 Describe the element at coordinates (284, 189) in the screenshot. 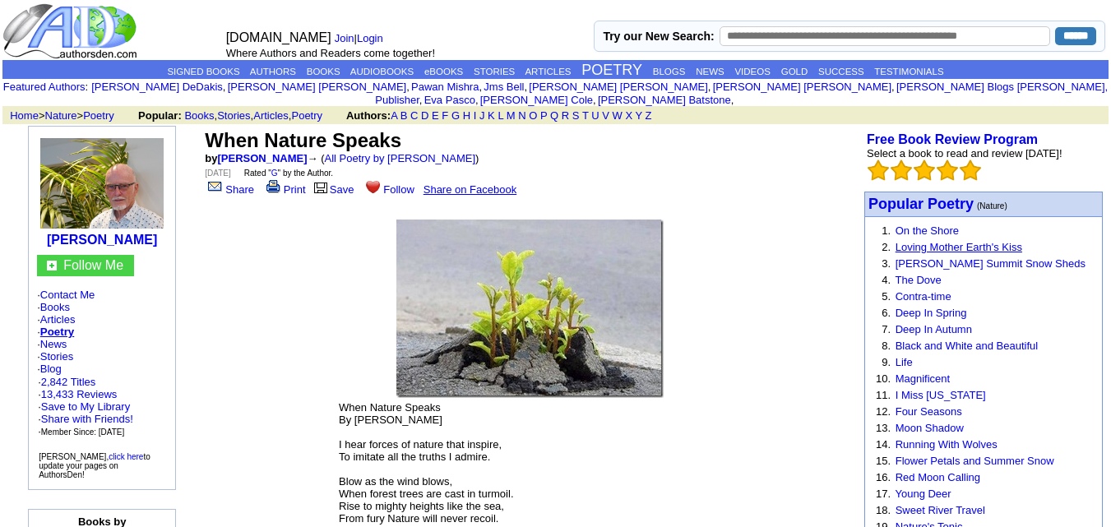

I see `a: Print` at that location.